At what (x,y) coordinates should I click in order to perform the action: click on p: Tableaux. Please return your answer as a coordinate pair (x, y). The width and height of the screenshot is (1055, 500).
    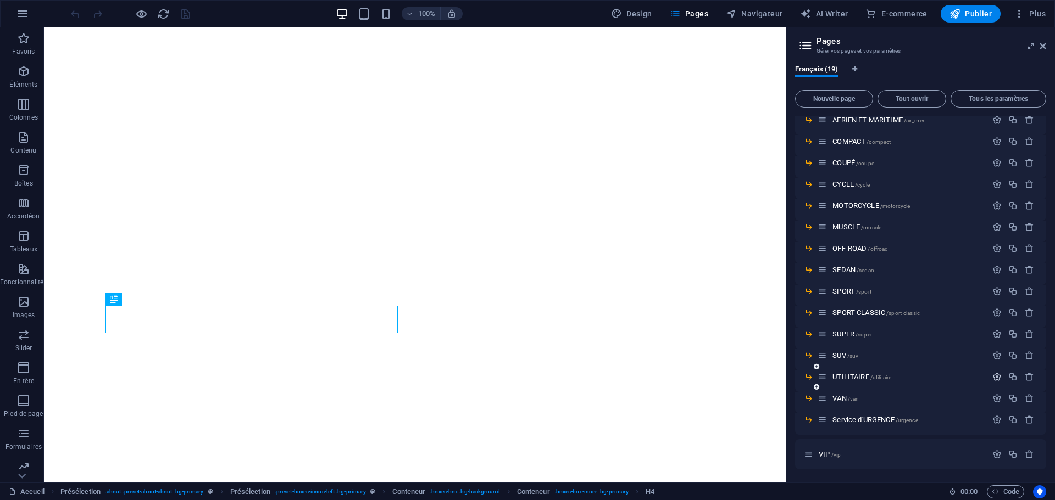
    Looking at the image, I should click on (24, 249).